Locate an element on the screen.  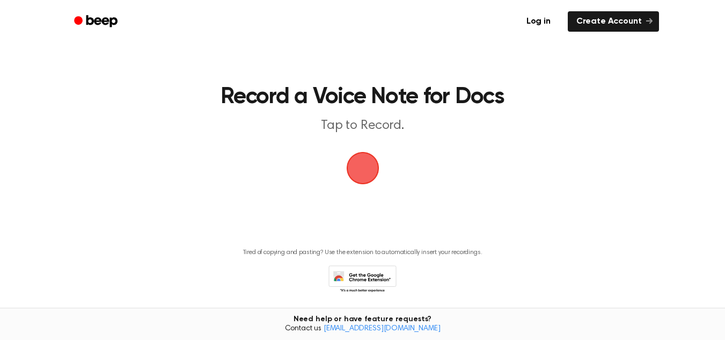
p: Tired of copying and pasting? Use the extension to automatically insert your recordings. is located at coordinates (363, 252).